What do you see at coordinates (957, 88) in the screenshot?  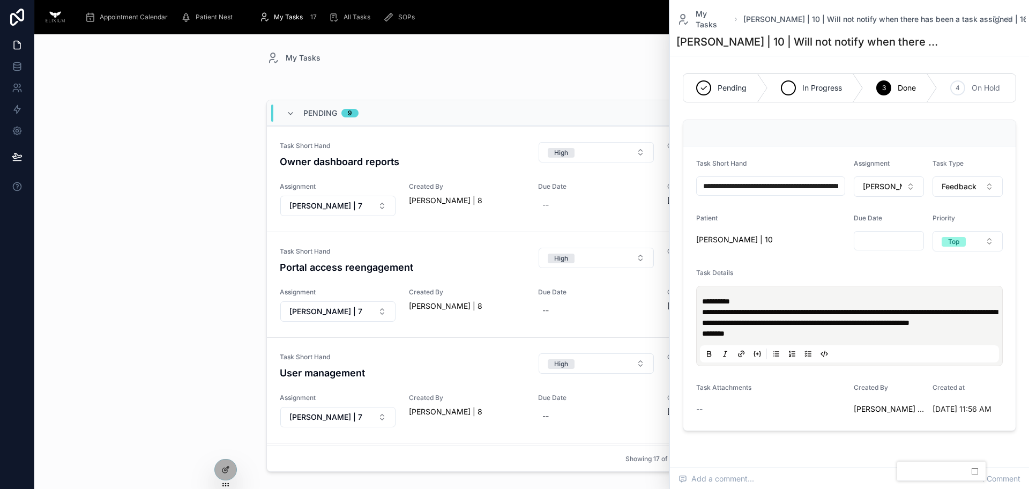 I see `span: 4` at bounding box center [957, 88].